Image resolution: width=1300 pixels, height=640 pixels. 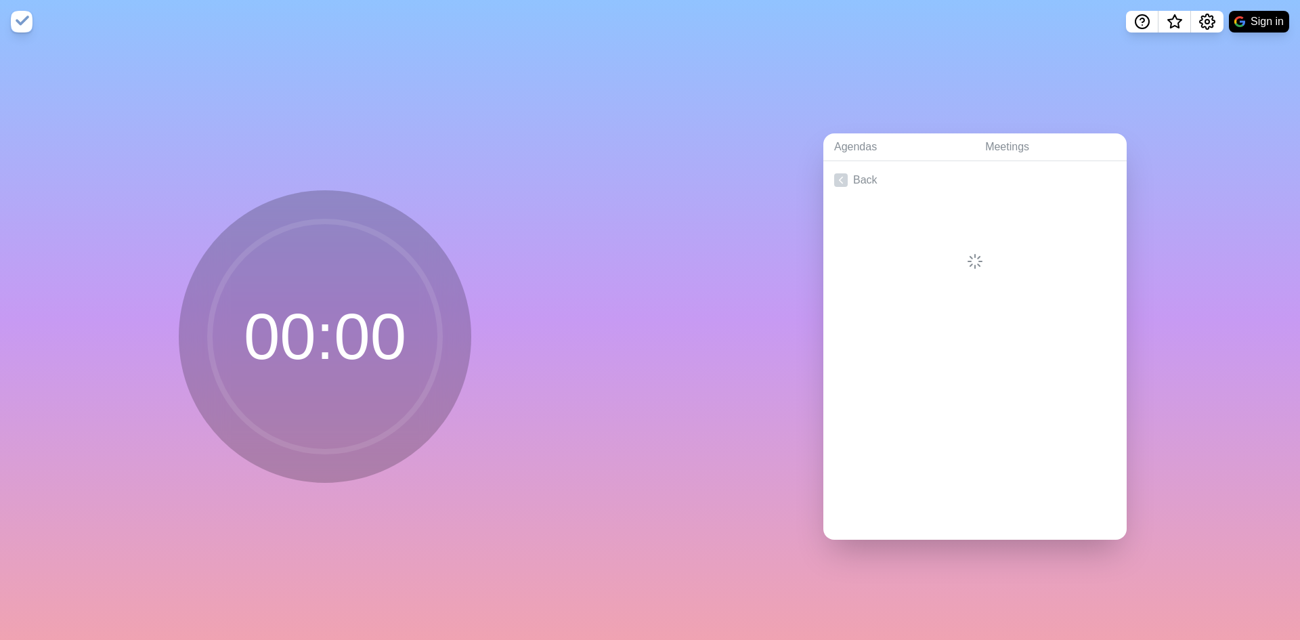 I want to click on a: Agendas, so click(x=899, y=147).